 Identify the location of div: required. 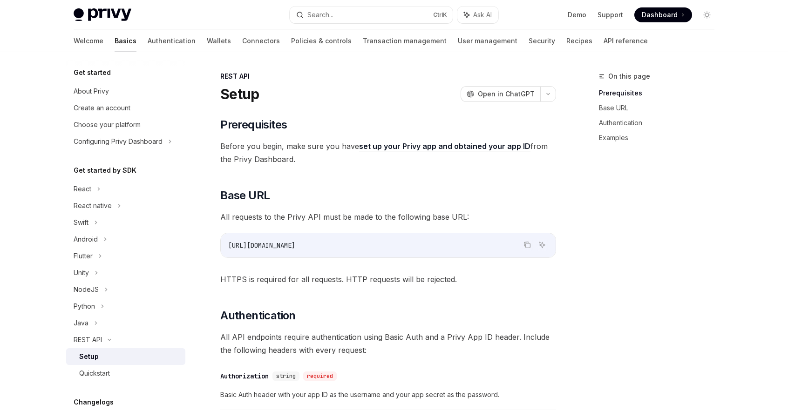
(320, 376).